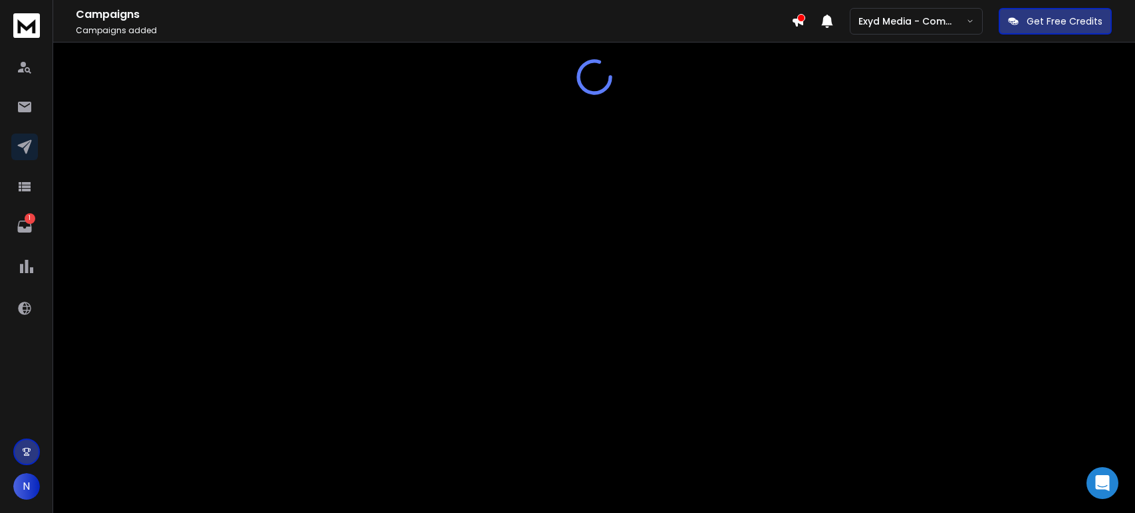 This screenshot has width=1135, height=513. What do you see at coordinates (1064, 21) in the screenshot?
I see `p: Get Free Credits` at bounding box center [1064, 21].